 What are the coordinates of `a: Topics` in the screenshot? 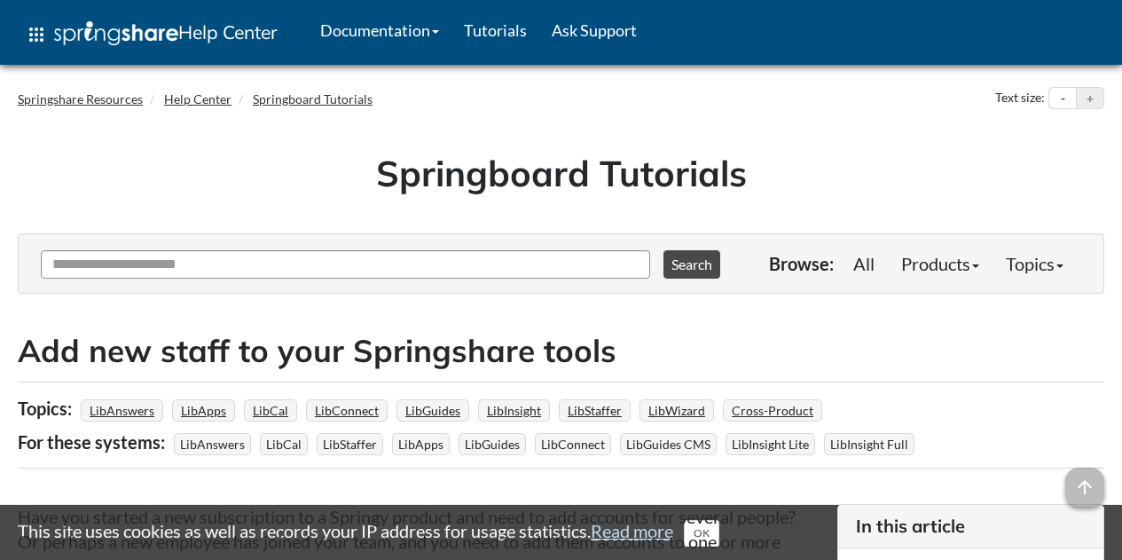 It's located at (1034, 263).